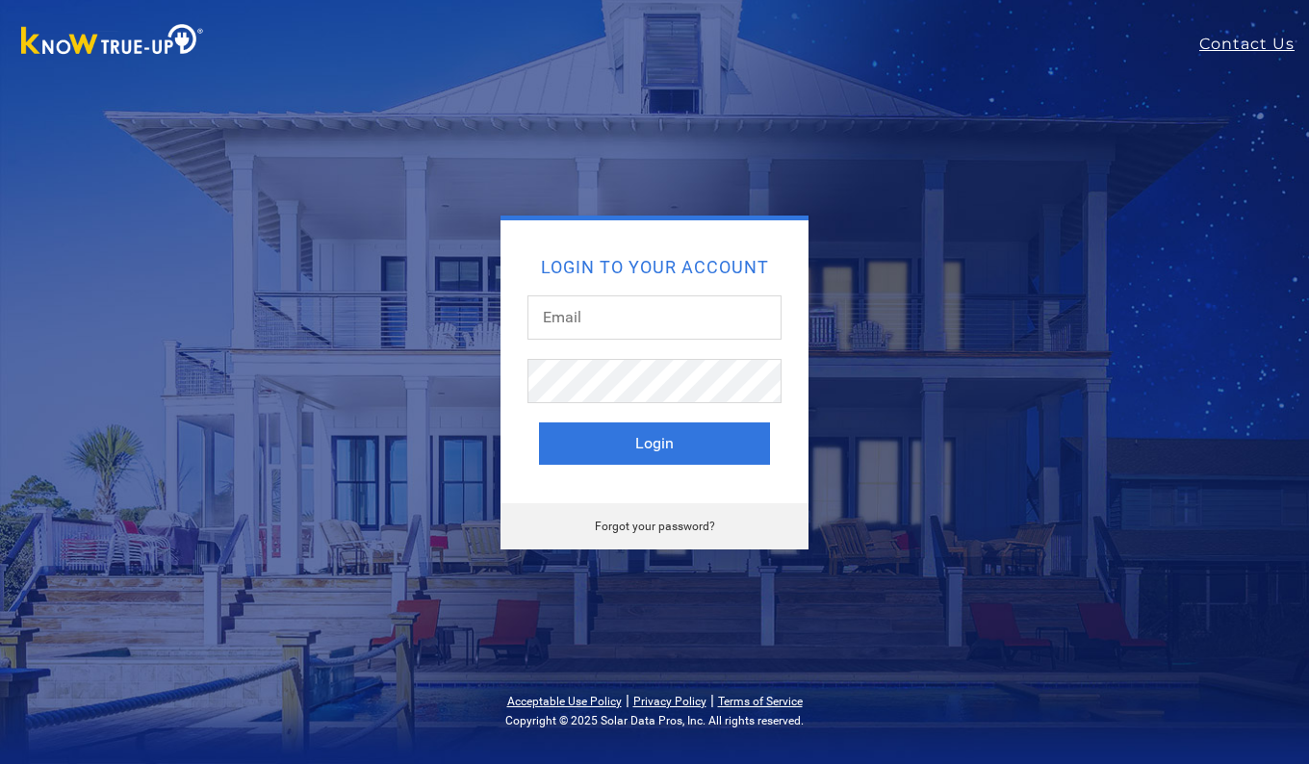 The height and width of the screenshot is (764, 1309). I want to click on h2: Login to your account, so click(655, 268).